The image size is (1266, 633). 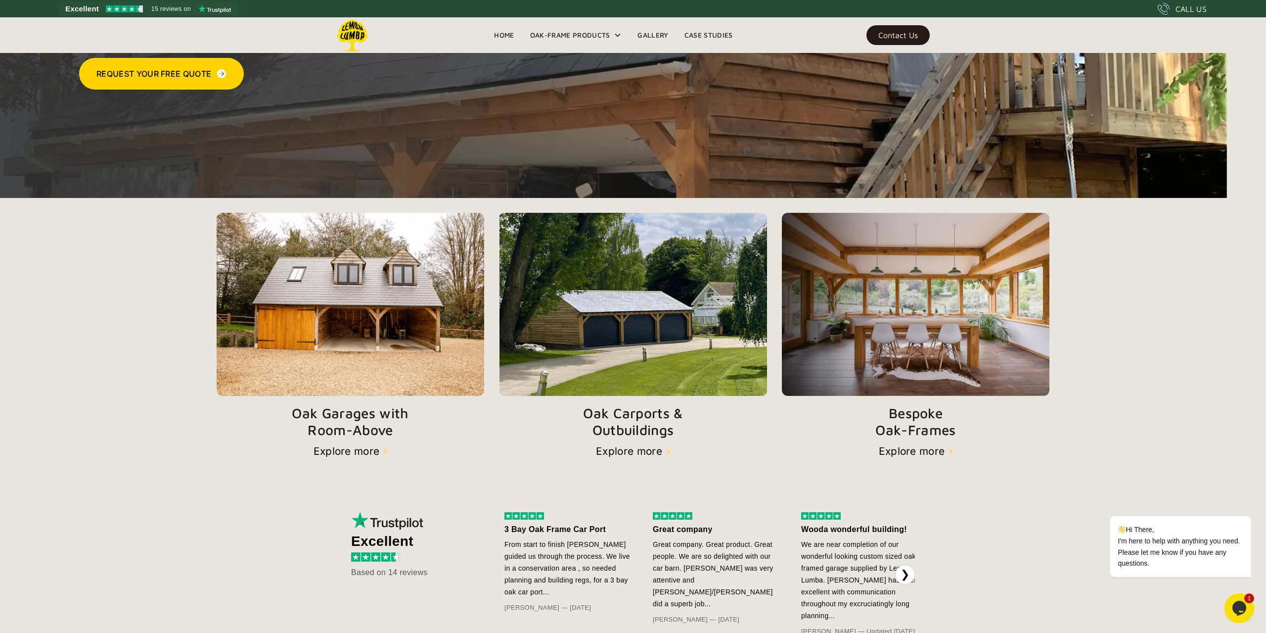 What do you see at coordinates (90, 119) in the screenshot?
I see `div: 👋Hi There,I'm here to help with anything you need. Please let me know if you have any questions.` at bounding box center [90, 119].